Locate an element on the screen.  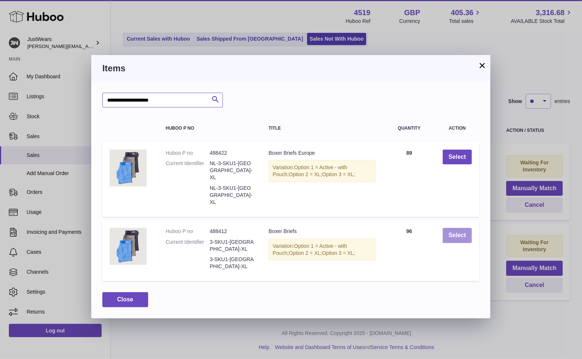
th: Title is located at coordinates (322, 128).